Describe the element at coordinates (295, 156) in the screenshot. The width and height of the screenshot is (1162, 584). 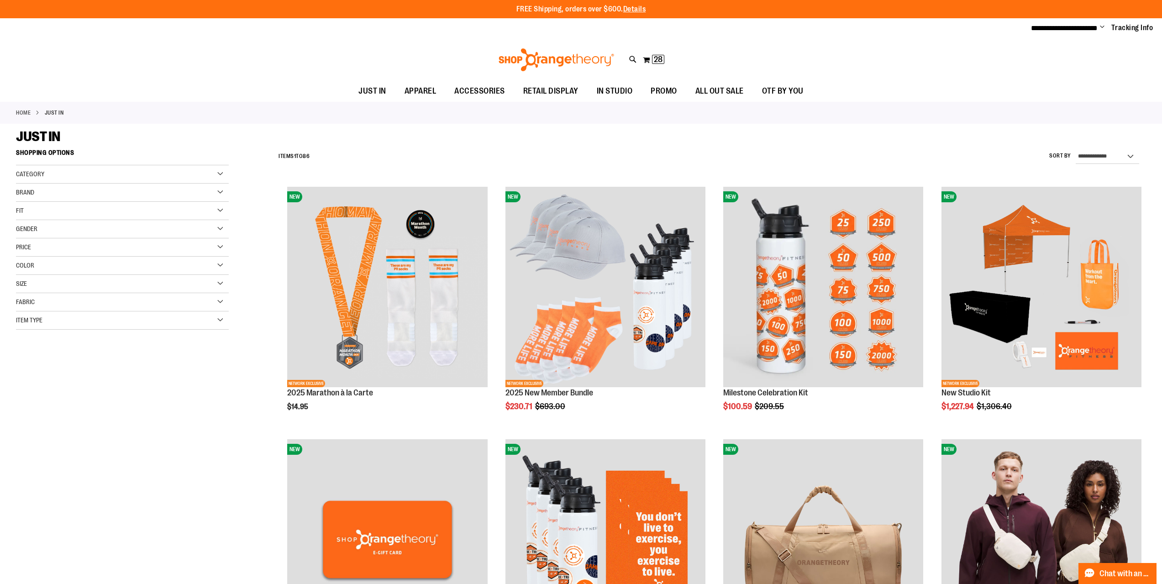
I see `span: 1` at that location.